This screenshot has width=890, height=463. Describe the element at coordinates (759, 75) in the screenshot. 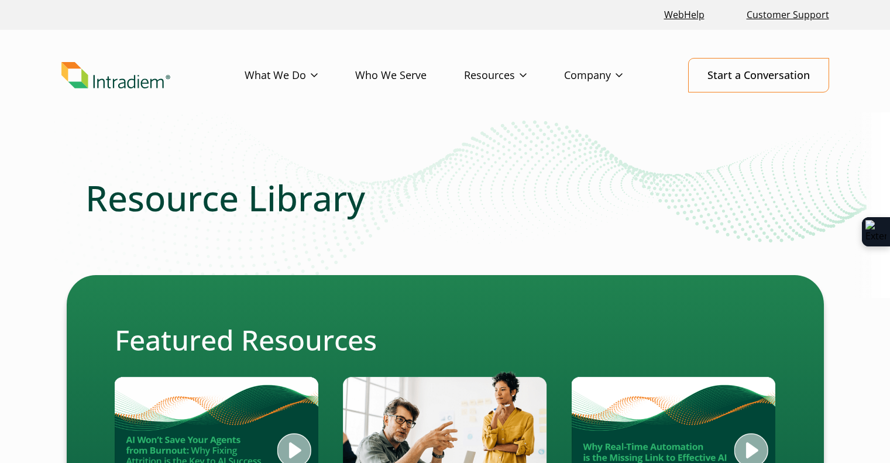

I see `a: Start a Conversation` at that location.